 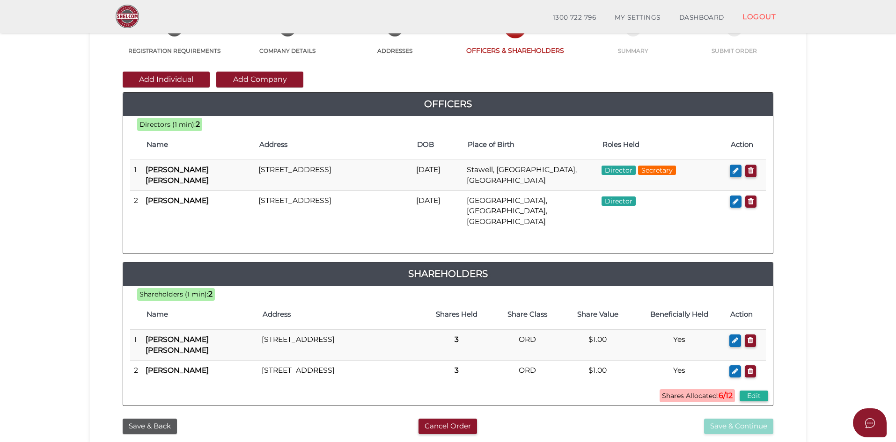 What do you see at coordinates (726, 396) in the screenshot?
I see `b: 6/12` at bounding box center [726, 396].